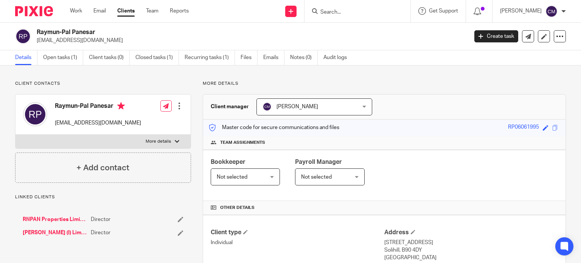 The height and width of the screenshot is (263, 581). I want to click on a: RNPAN Properties Limited, so click(55, 220).